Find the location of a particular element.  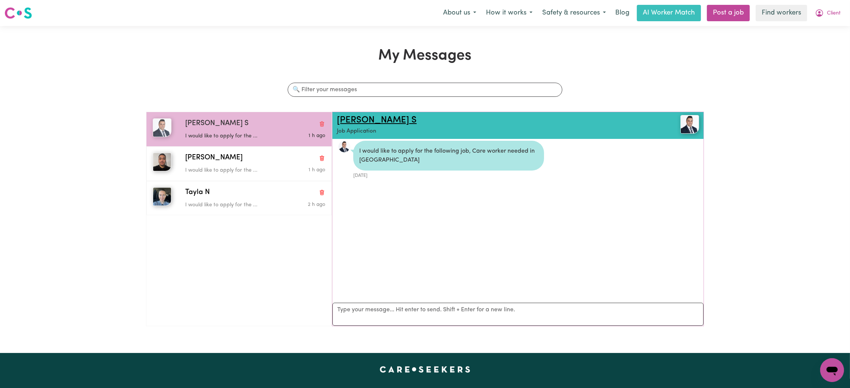

img: View Sanjeev S's profile is located at coordinates (690, 124).